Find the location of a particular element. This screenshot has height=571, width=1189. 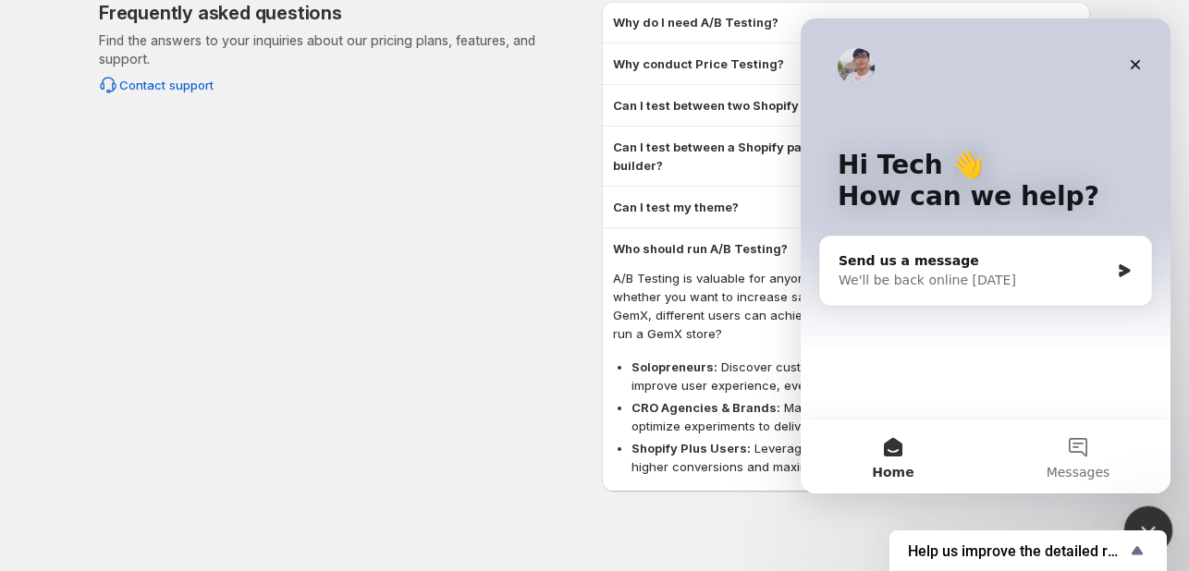

span: CRO Agencies & Brands: is located at coordinates (705, 408).